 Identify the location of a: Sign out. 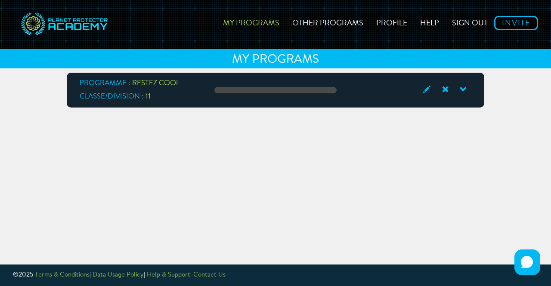
(470, 22).